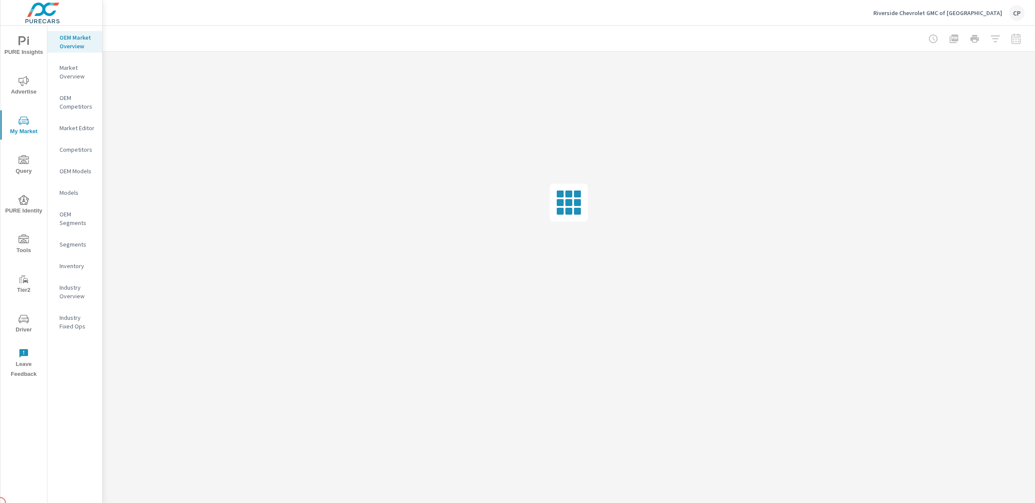 The height and width of the screenshot is (503, 1035). Describe the element at coordinates (77, 322) in the screenshot. I see `p: Industry Fixed Ops` at that location.